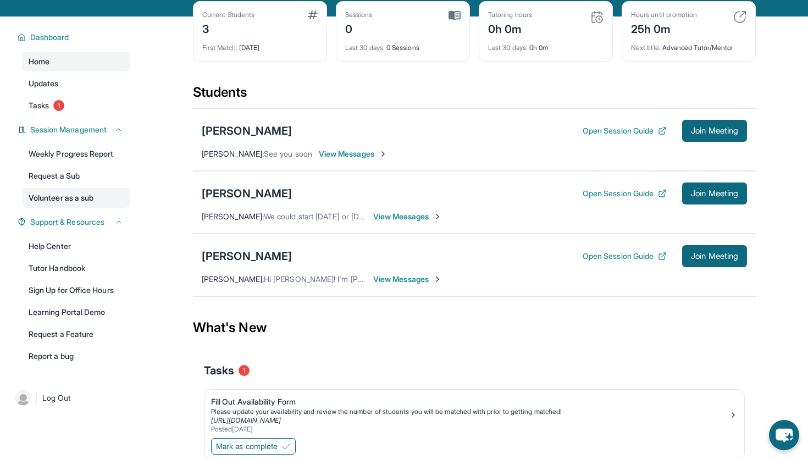  What do you see at coordinates (76, 84) in the screenshot?
I see `a: Updates` at bounding box center [76, 84].